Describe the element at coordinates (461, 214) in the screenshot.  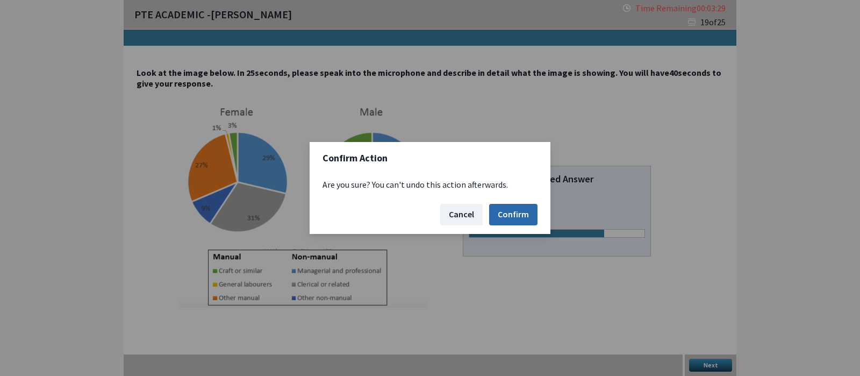
I see `button: Cancel` at that location.